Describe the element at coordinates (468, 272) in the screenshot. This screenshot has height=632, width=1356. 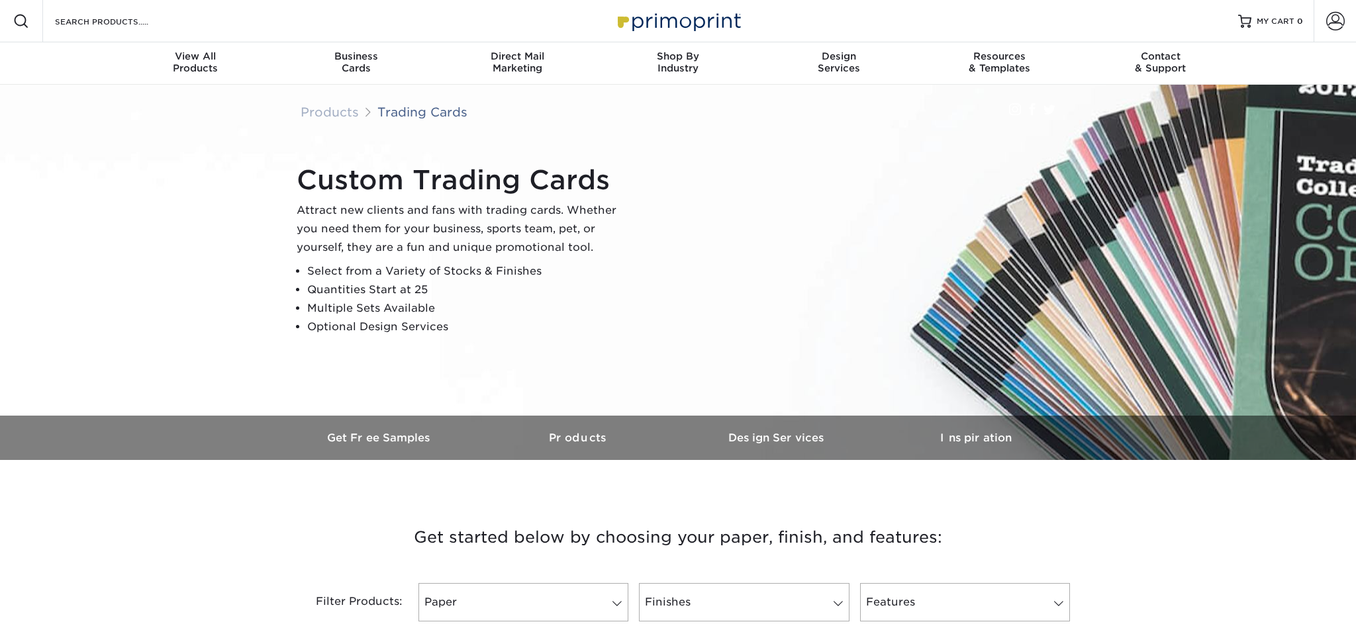
I see `li: Select from a Variety of Stocks & Finishes` at that location.